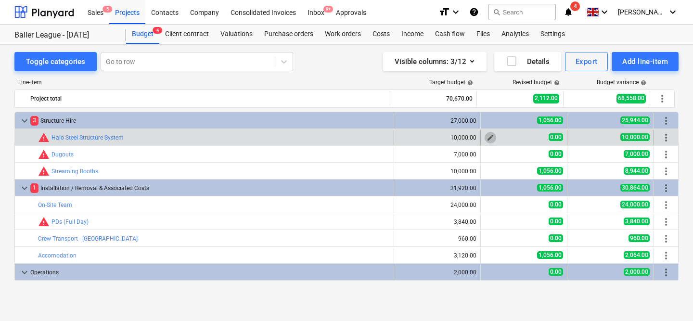  Describe the element at coordinates (622, 82) in the screenshot. I see `div: Budget variance` at that location.